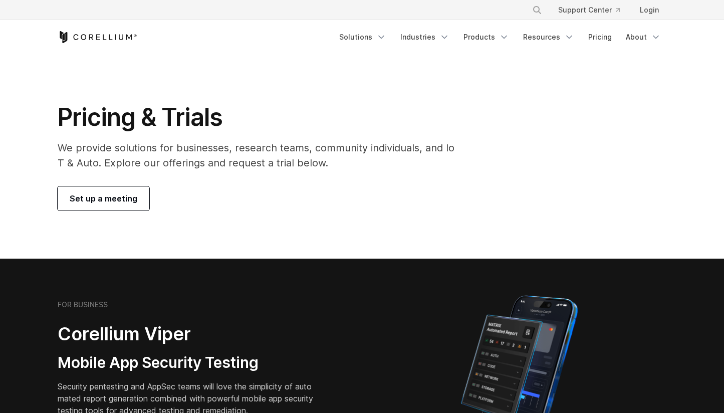 The image size is (724, 413). I want to click on a: Login, so click(649, 10).